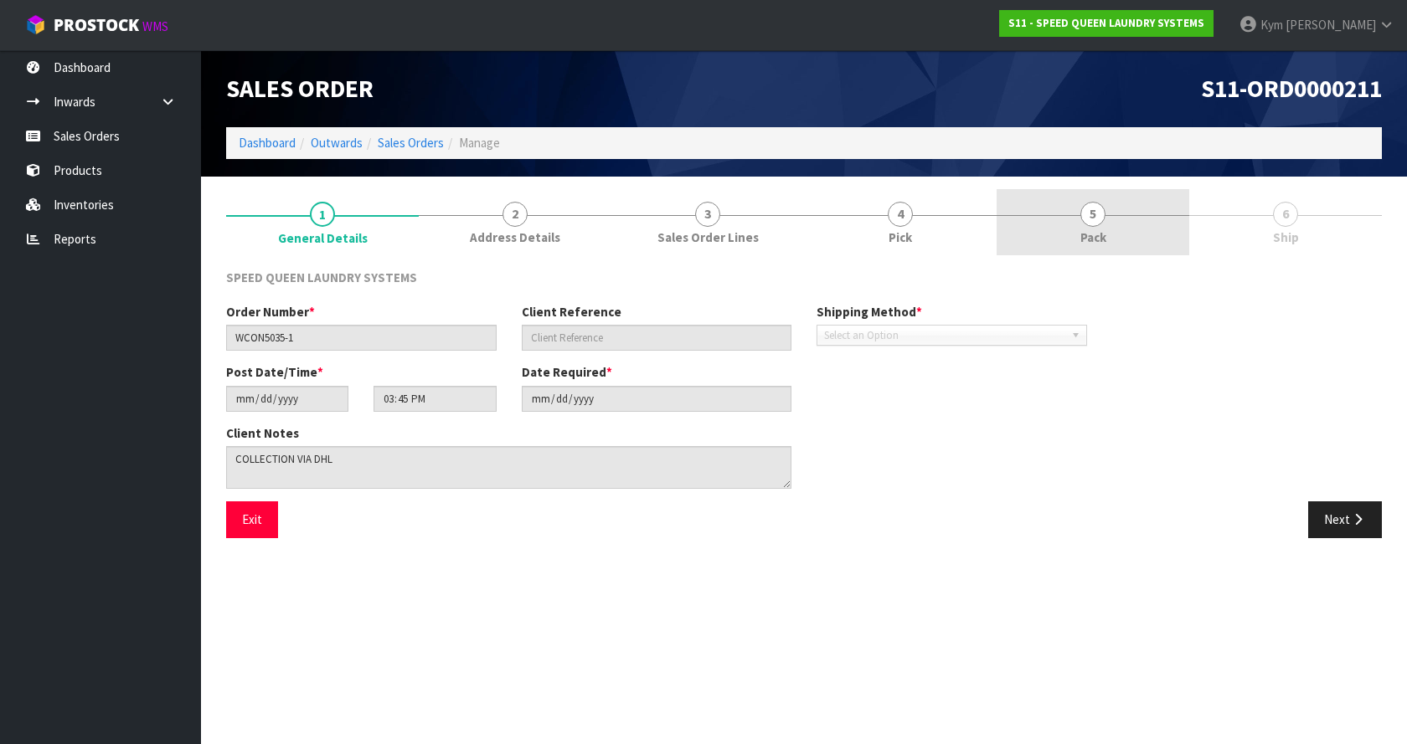  I want to click on strong: S11 - SPEED QUEEN LAUNDRY SYSTEMS, so click(1106, 23).